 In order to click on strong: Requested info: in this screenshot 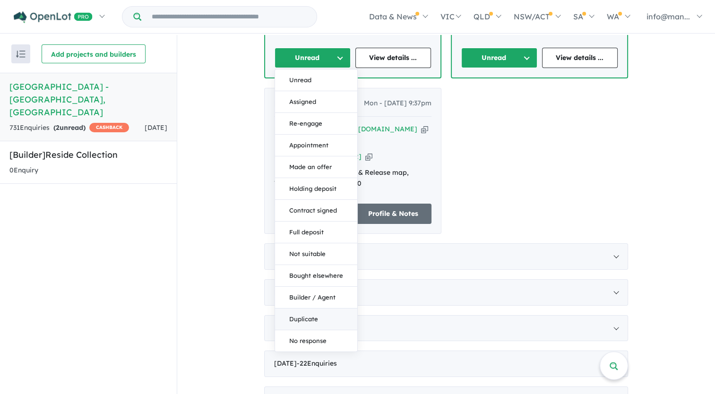, I will do `click(300, 173)`.